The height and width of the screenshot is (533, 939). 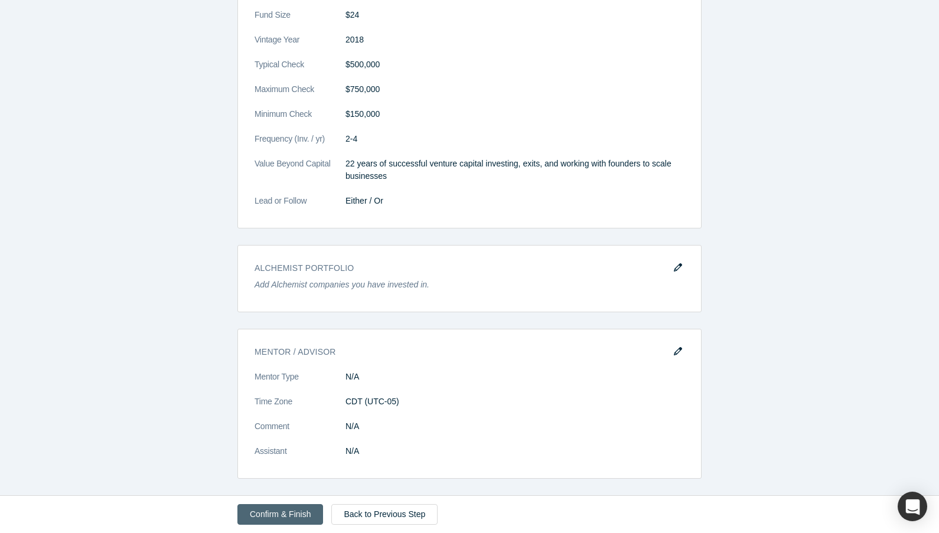 What do you see at coordinates (515, 170) in the screenshot?
I see `p: 22 years of successful venture capital investing, exits, and working with founders to scale busin...` at bounding box center [515, 170].